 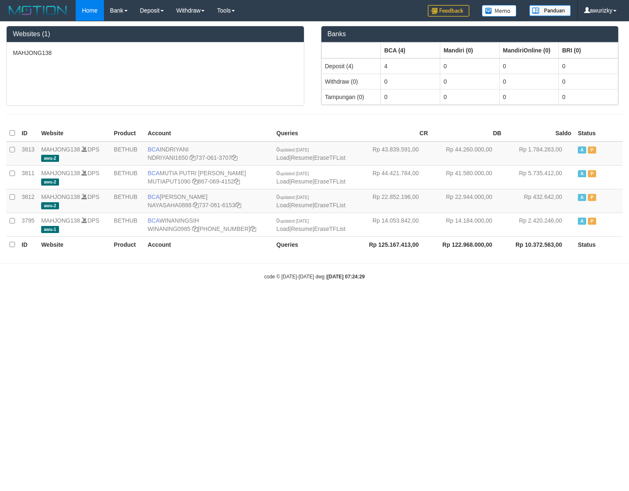 I want to click on a: NDRIYANI1650, so click(x=168, y=158).